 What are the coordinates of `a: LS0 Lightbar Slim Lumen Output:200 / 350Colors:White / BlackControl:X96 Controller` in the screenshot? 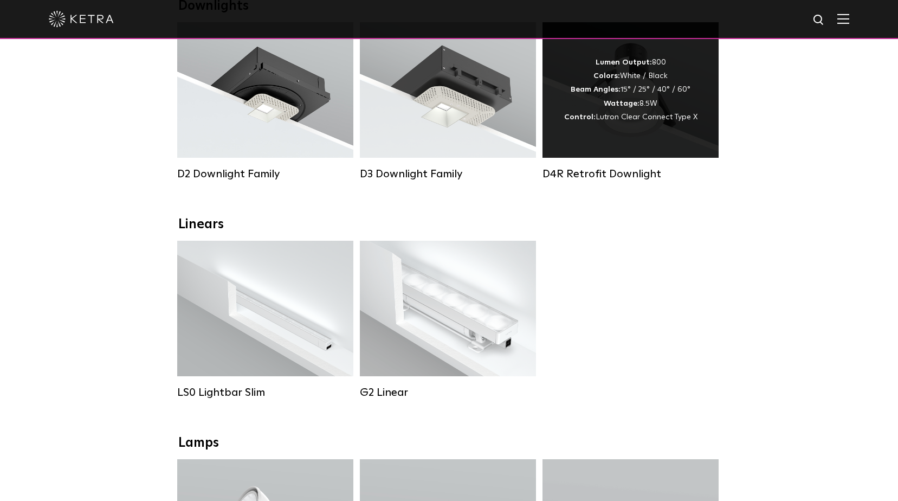 It's located at (265, 320).